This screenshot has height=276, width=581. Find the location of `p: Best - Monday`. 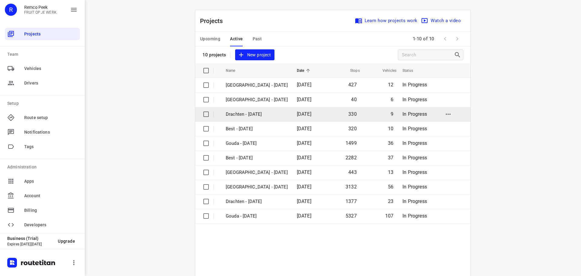

p: Best - Monday is located at coordinates (257, 158).